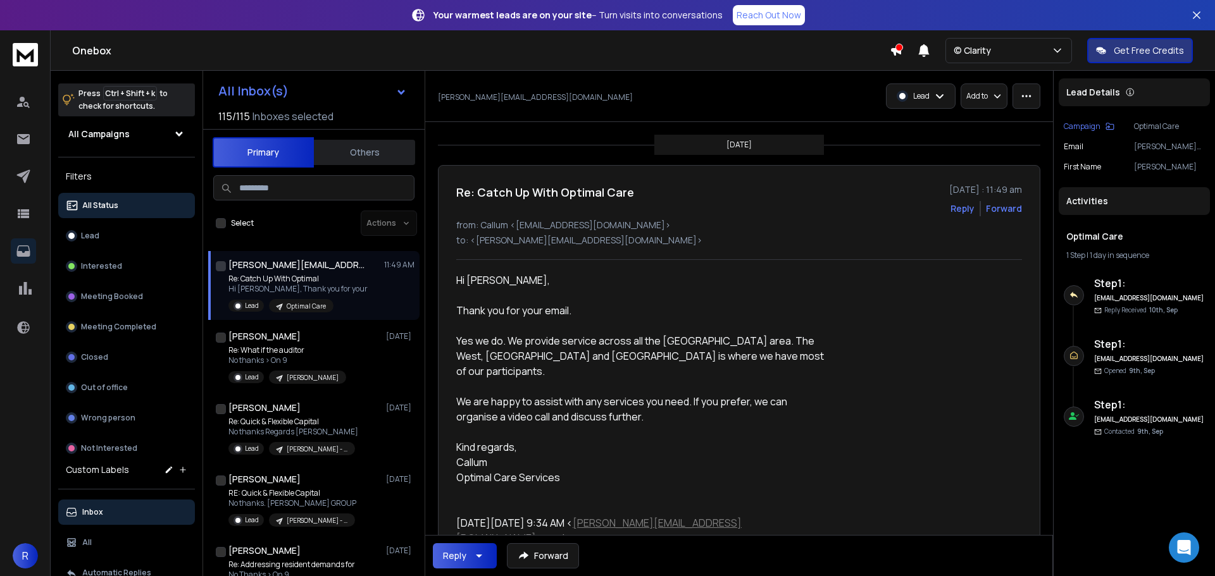 The height and width of the screenshot is (576, 1215). What do you see at coordinates (127, 134) in the screenshot?
I see `button: All Campaigns` at bounding box center [127, 134].